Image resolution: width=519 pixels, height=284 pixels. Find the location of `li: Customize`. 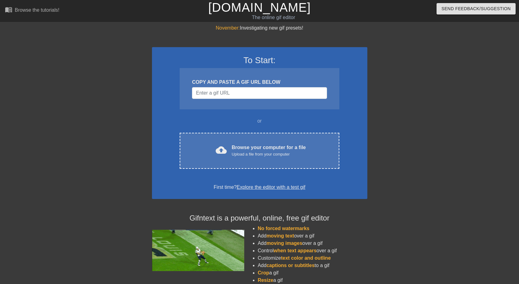

li: Customize is located at coordinates (313, 258).